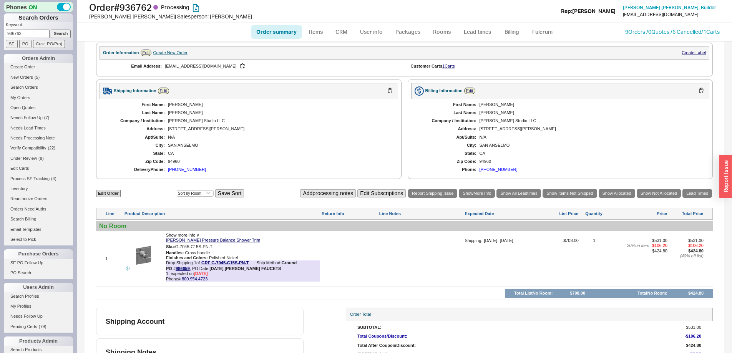 This screenshot has height=353, width=732. What do you see at coordinates (38, 287) in the screenshot?
I see `div: Users Admin` at bounding box center [38, 287].